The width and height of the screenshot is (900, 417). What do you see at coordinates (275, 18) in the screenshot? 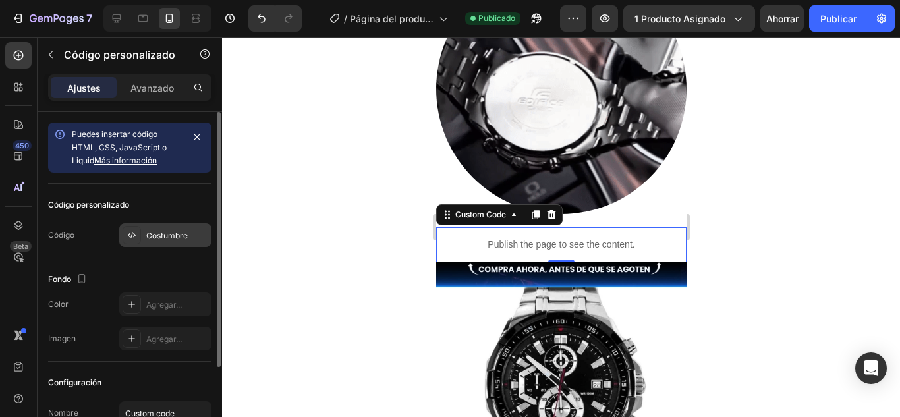
I see `div: Deshacer/Rehacer` at bounding box center [275, 18].